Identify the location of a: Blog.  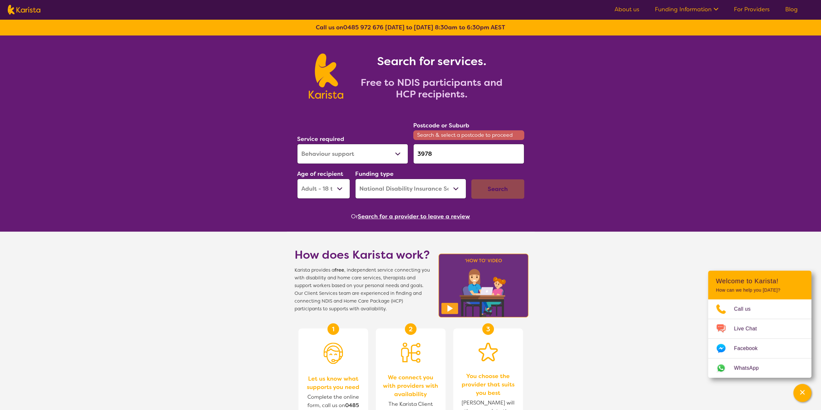
(791, 9).